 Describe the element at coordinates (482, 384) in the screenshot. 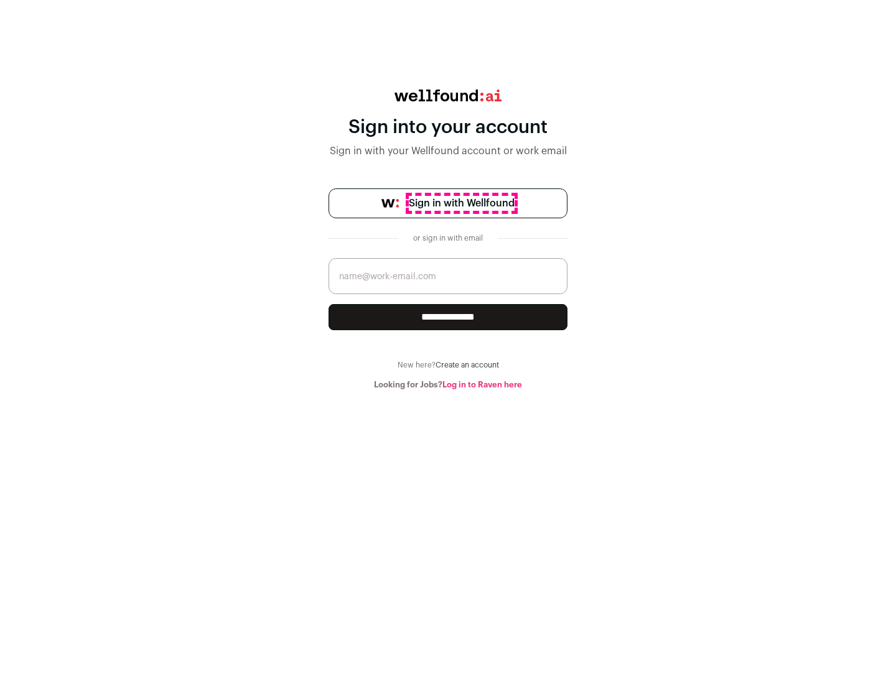

I see `a: Log in to Raven here` at that location.